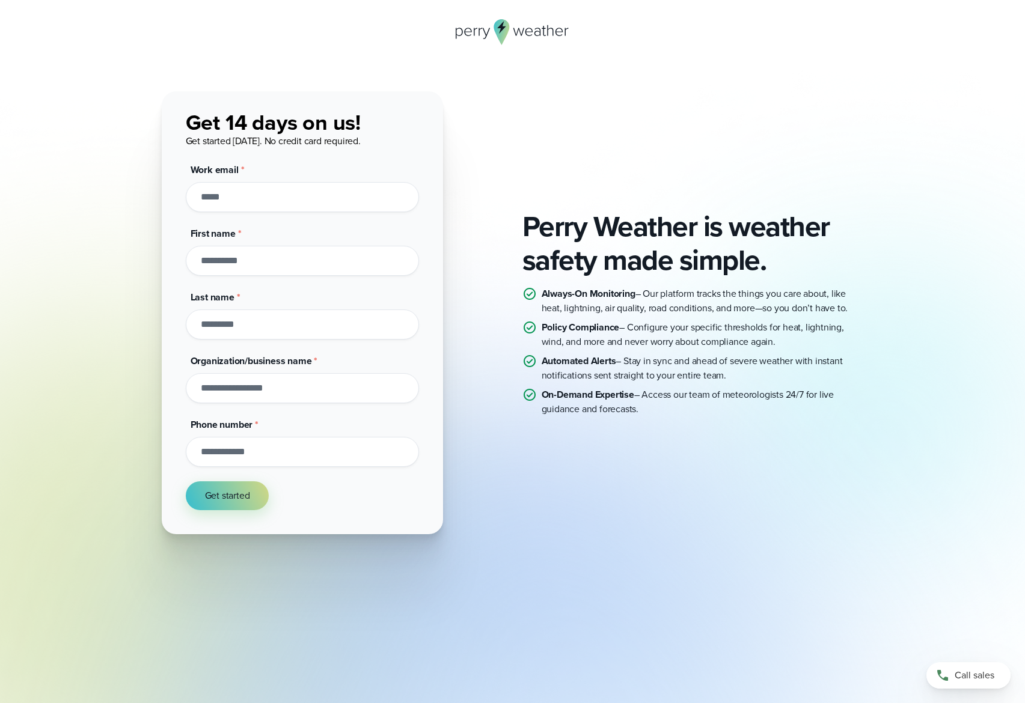 The width and height of the screenshot is (1025, 703). What do you see at coordinates (212, 297) in the screenshot?
I see `span: Last name` at bounding box center [212, 297].